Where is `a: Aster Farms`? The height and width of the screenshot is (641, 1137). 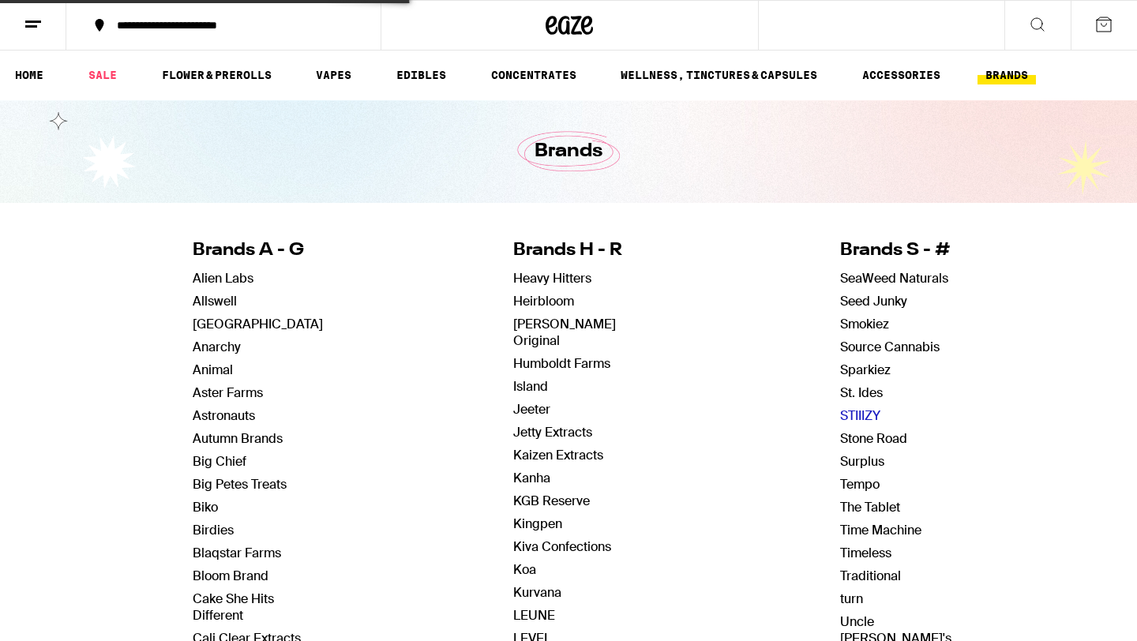
a: Aster Farms is located at coordinates (227, 392).